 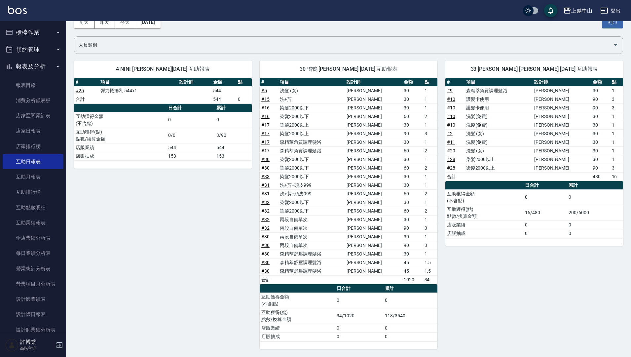 I want to click on td: 153, so click(x=191, y=156).